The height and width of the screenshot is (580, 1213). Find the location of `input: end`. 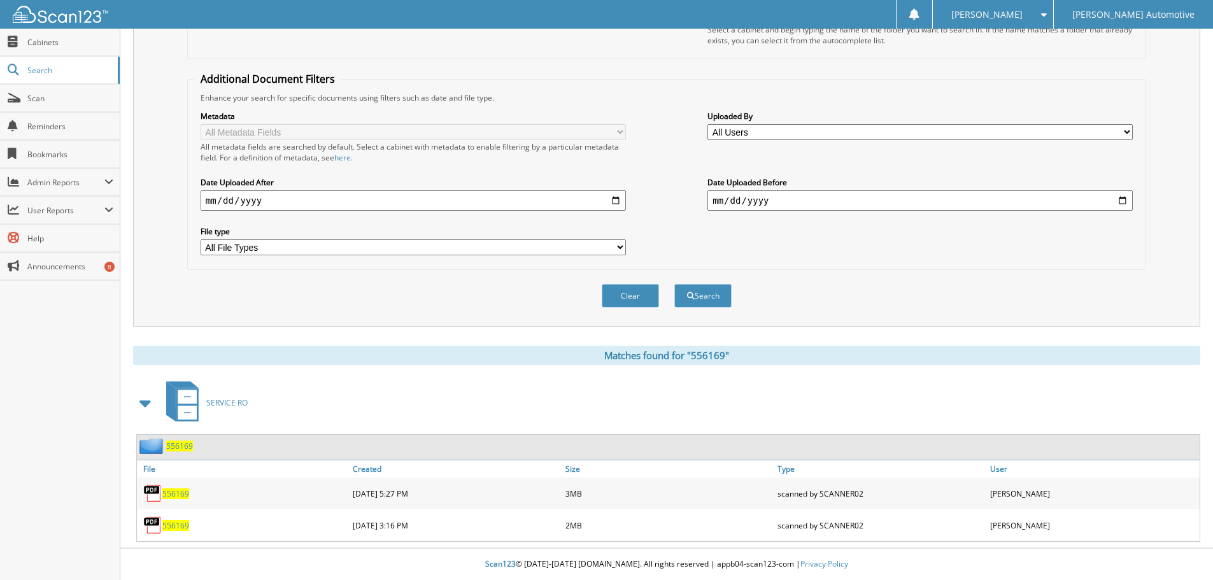

input: end is located at coordinates (920, 201).